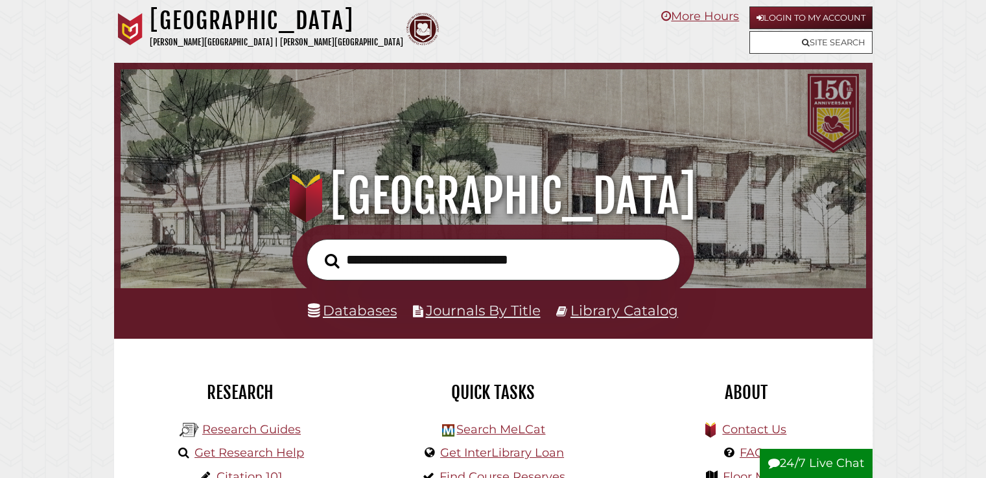 Image resolution: width=986 pixels, height=478 pixels. I want to click on h2: About, so click(746, 393).